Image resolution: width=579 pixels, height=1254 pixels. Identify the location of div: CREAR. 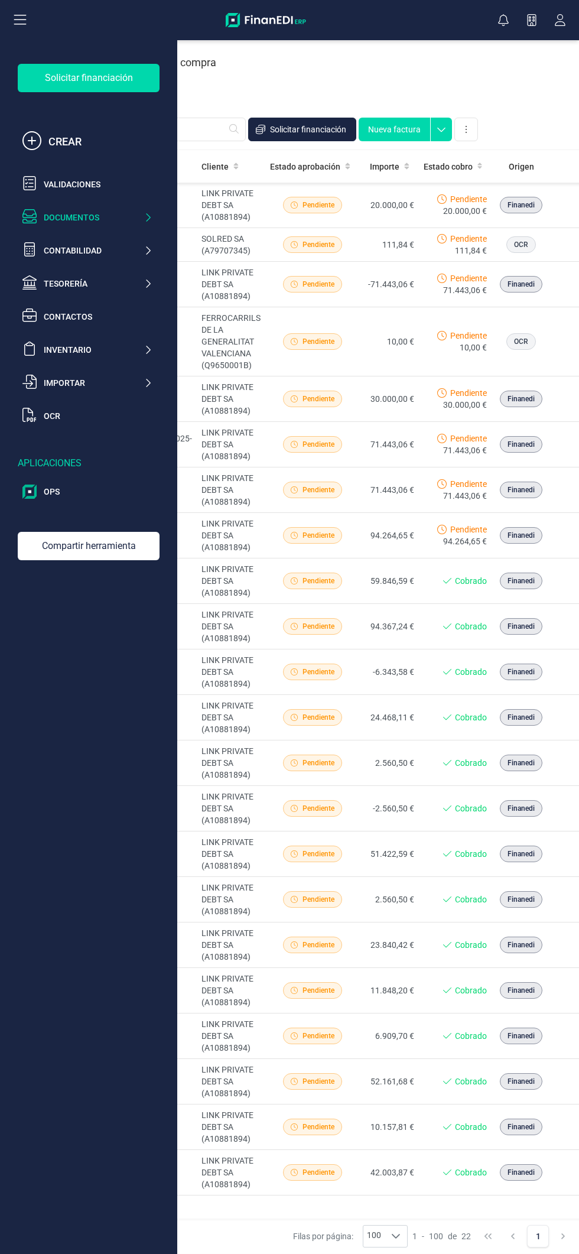
(100, 142).